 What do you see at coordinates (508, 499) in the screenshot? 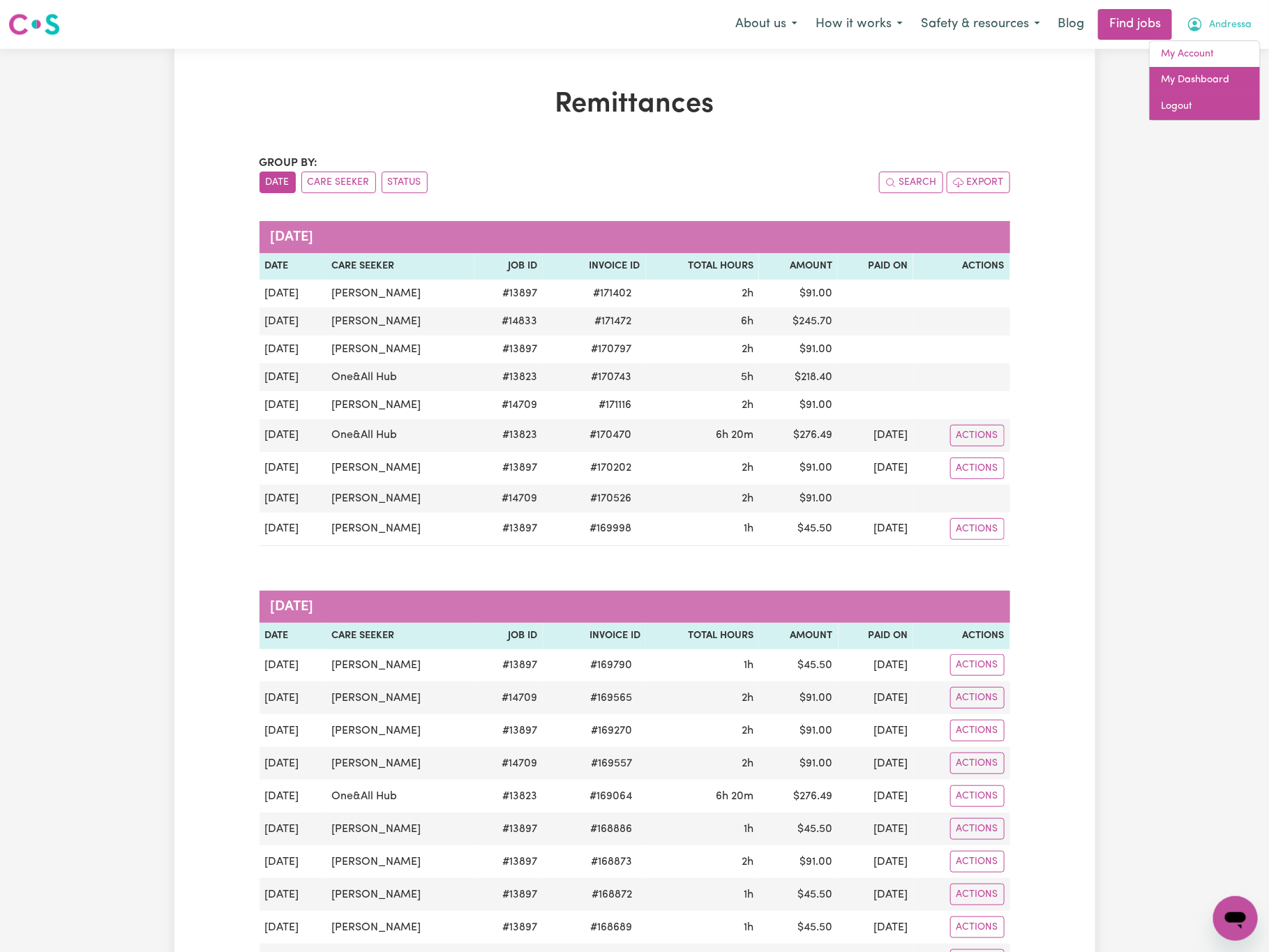
I see `td: # 14709` at bounding box center [508, 499].